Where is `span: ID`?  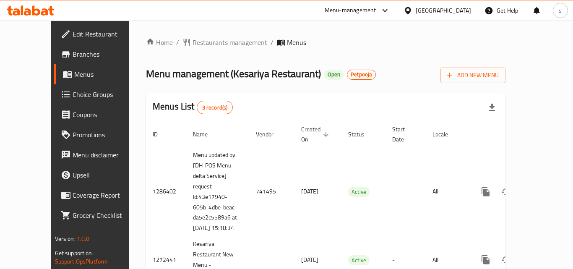 span: ID is located at coordinates (161, 134).